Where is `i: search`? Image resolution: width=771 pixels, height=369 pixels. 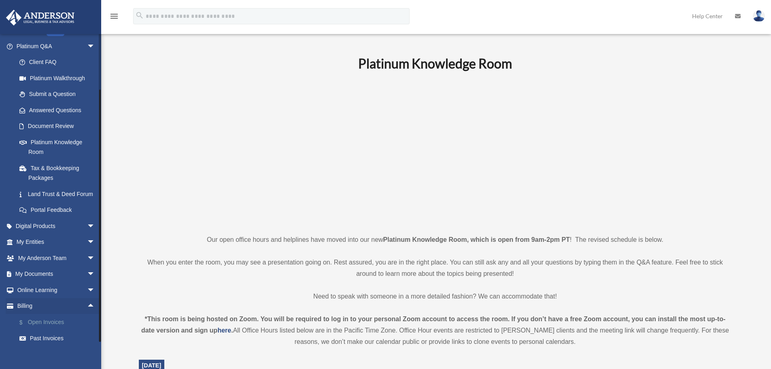 i: search is located at coordinates (140, 15).